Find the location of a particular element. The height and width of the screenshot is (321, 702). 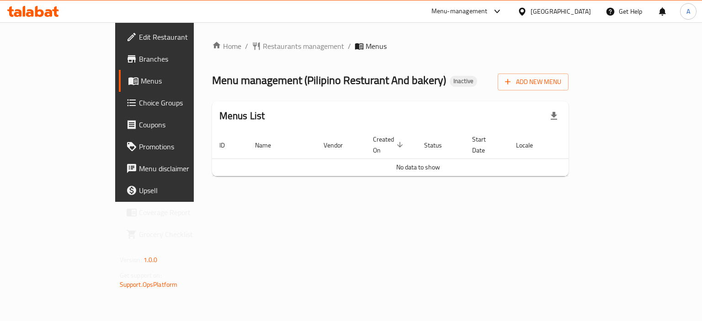

span: Created On is located at coordinates (389, 145).